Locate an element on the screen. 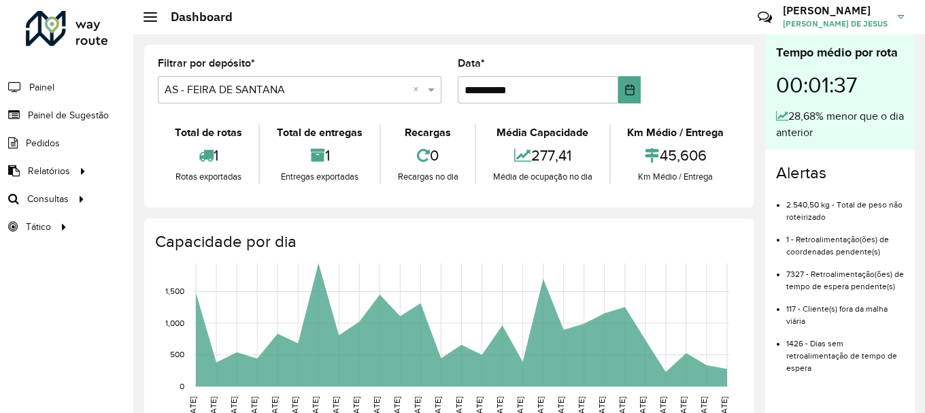 The width and height of the screenshot is (925, 413). div: 277,41 is located at coordinates (542, 155).